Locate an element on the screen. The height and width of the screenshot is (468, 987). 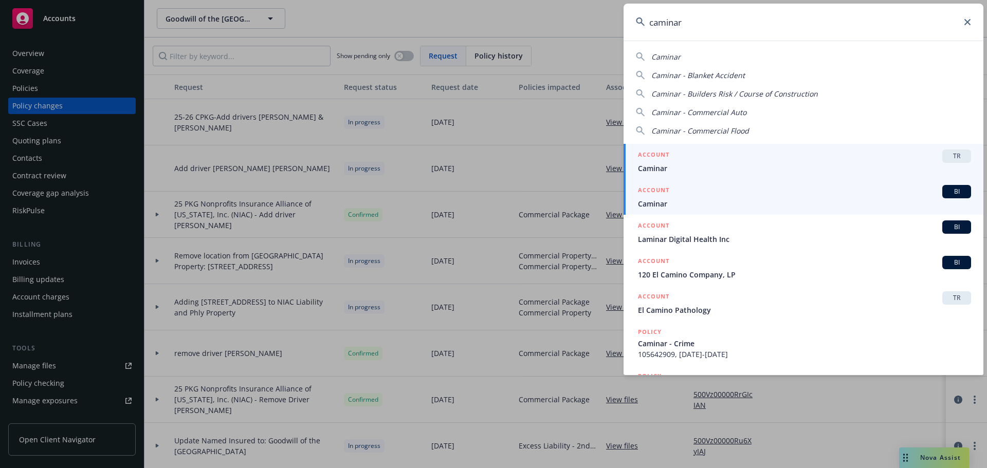
input: Search... is located at coordinates (803, 22).